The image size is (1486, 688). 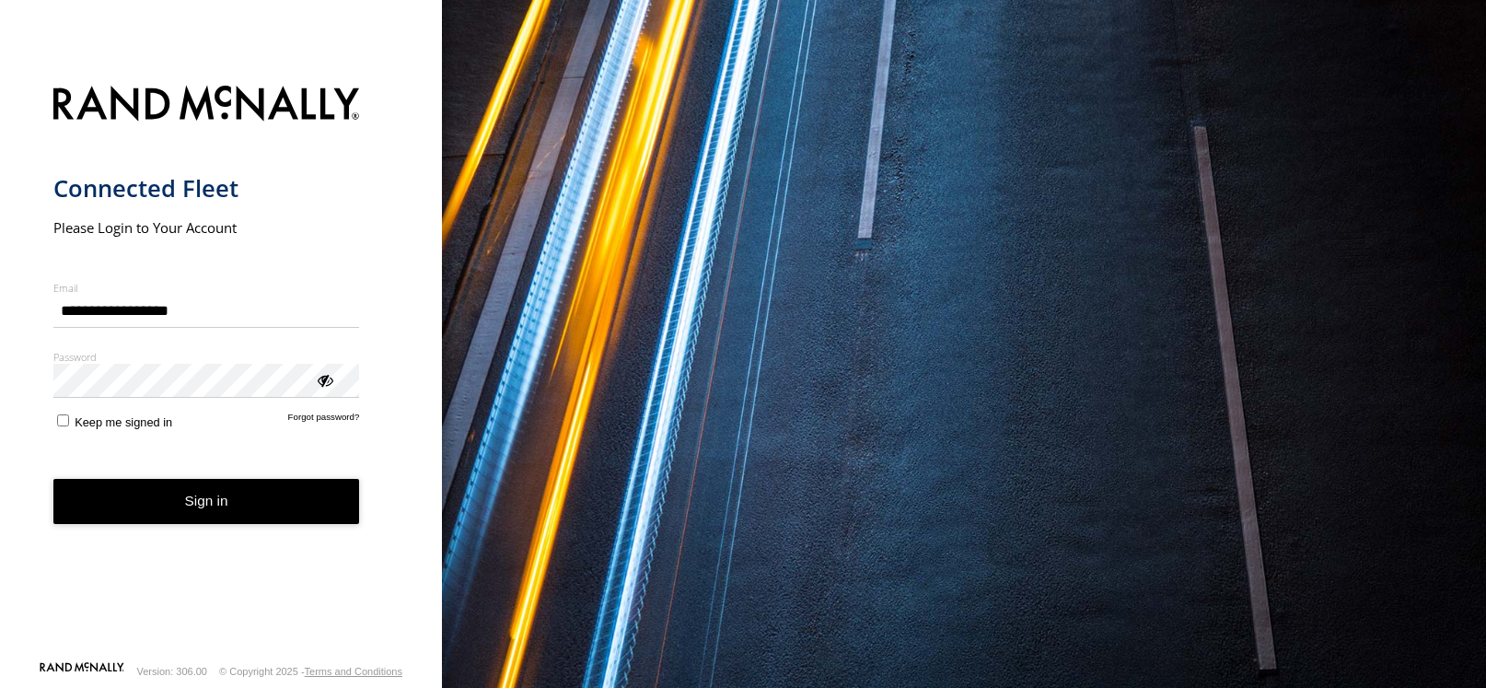 What do you see at coordinates (206, 227) in the screenshot?
I see `h2: Please Login to Your Account` at bounding box center [206, 227].